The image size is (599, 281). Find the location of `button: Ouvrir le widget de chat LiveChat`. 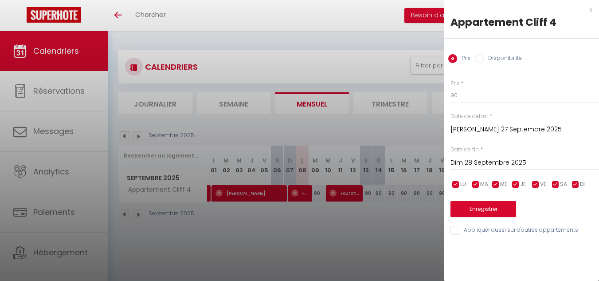

button: Ouvrir le widget de chat LiveChat is located at coordinates (20, 17).